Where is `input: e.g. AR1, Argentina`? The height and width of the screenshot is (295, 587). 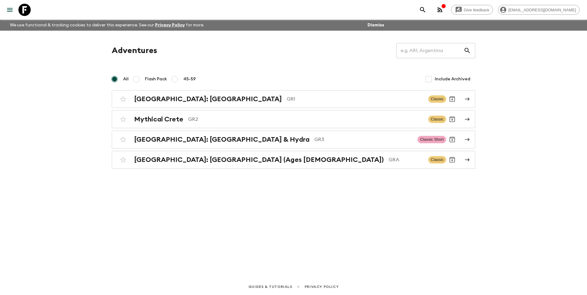 input: e.g. AR1, Argentina is located at coordinates (430, 51).